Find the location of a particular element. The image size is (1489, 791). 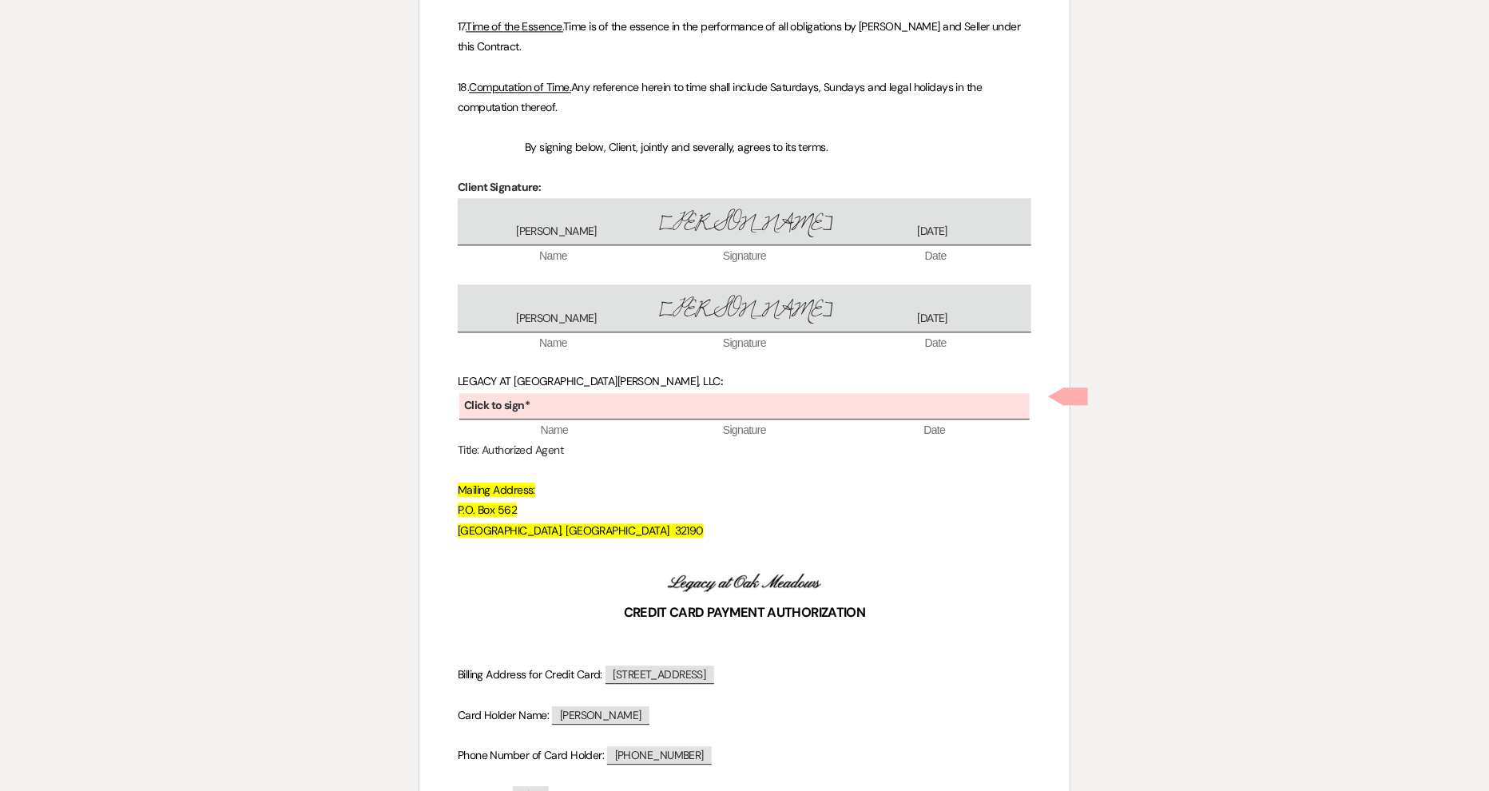

span: P.O. Box 562 is located at coordinates (487, 510).